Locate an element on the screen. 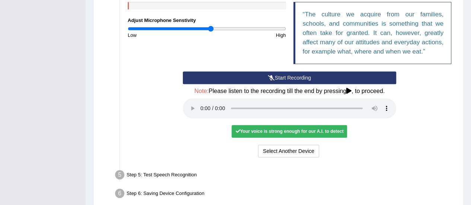 The height and width of the screenshot is (205, 471). span: Note: is located at coordinates (201, 91).